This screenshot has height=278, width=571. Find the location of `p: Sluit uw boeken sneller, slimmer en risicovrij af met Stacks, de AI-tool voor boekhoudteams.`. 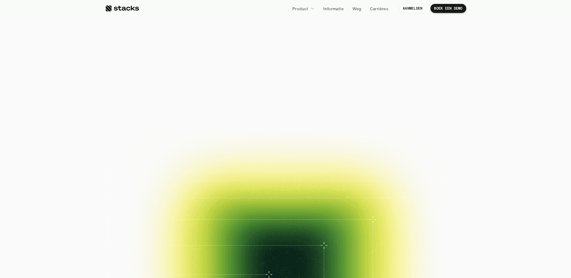

p: Sluit uw boeken sneller, slimmer en risicovrij af met Stacks, de AI-tool voor boekhoudteams. is located at coordinates (285, 107).